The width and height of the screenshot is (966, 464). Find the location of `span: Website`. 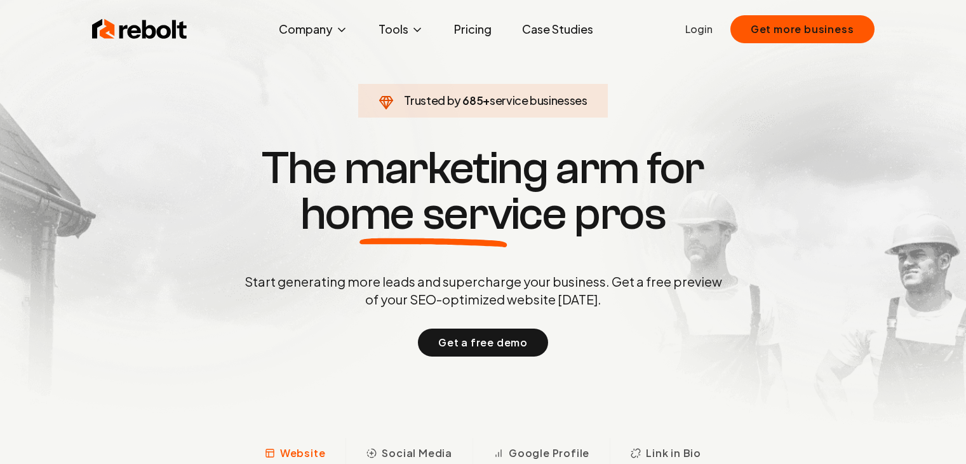

span: Website is located at coordinates (303, 453).